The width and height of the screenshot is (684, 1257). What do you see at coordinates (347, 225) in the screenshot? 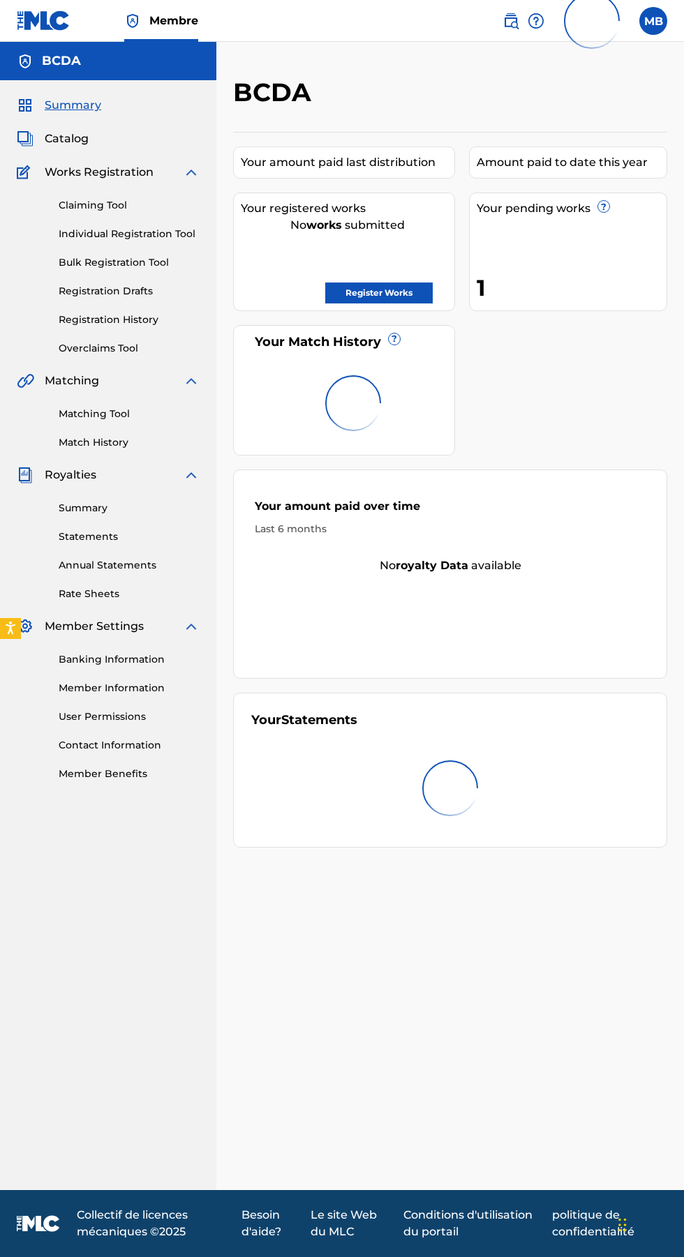
I see `div: No submitted` at bounding box center [347, 225].